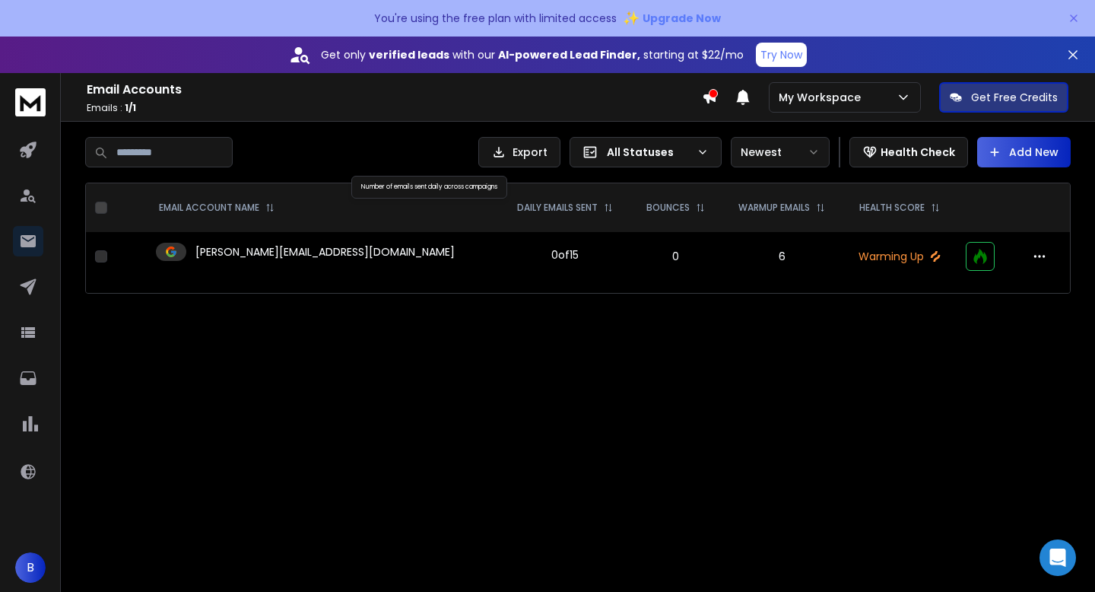 The image size is (1095, 592). What do you see at coordinates (394, 108) in the screenshot?
I see `p: Emails :` at bounding box center [394, 108].